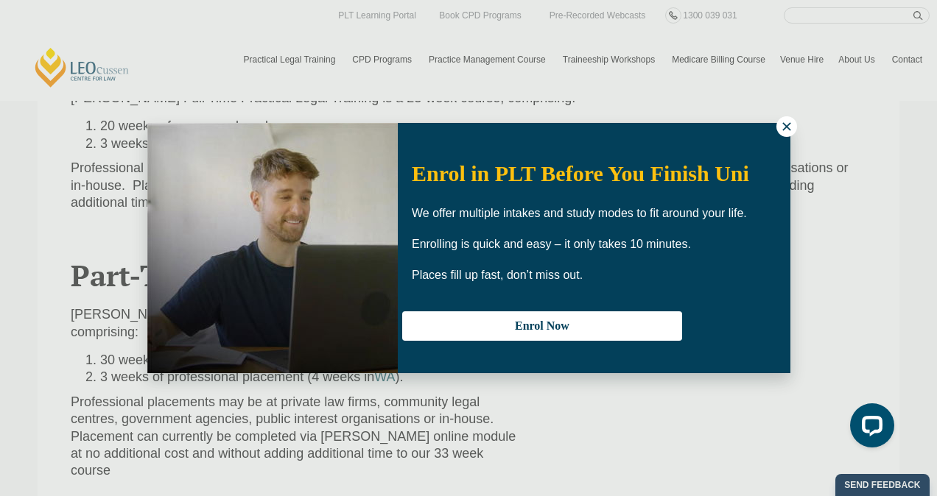  What do you see at coordinates (579, 213) in the screenshot?
I see `span: We offer multiple intakes and study modes to fit around your life.` at bounding box center [579, 213].